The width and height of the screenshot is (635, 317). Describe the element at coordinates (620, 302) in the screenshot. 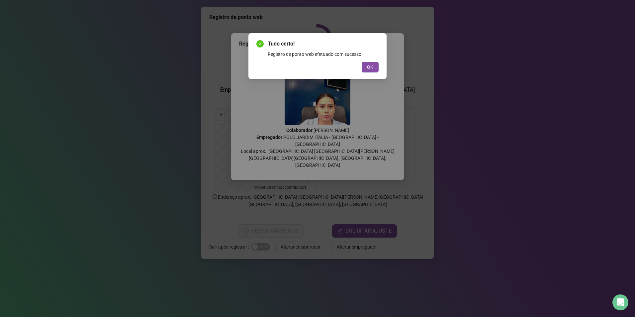

I see `div: Open Intercom Messenger` at that location.